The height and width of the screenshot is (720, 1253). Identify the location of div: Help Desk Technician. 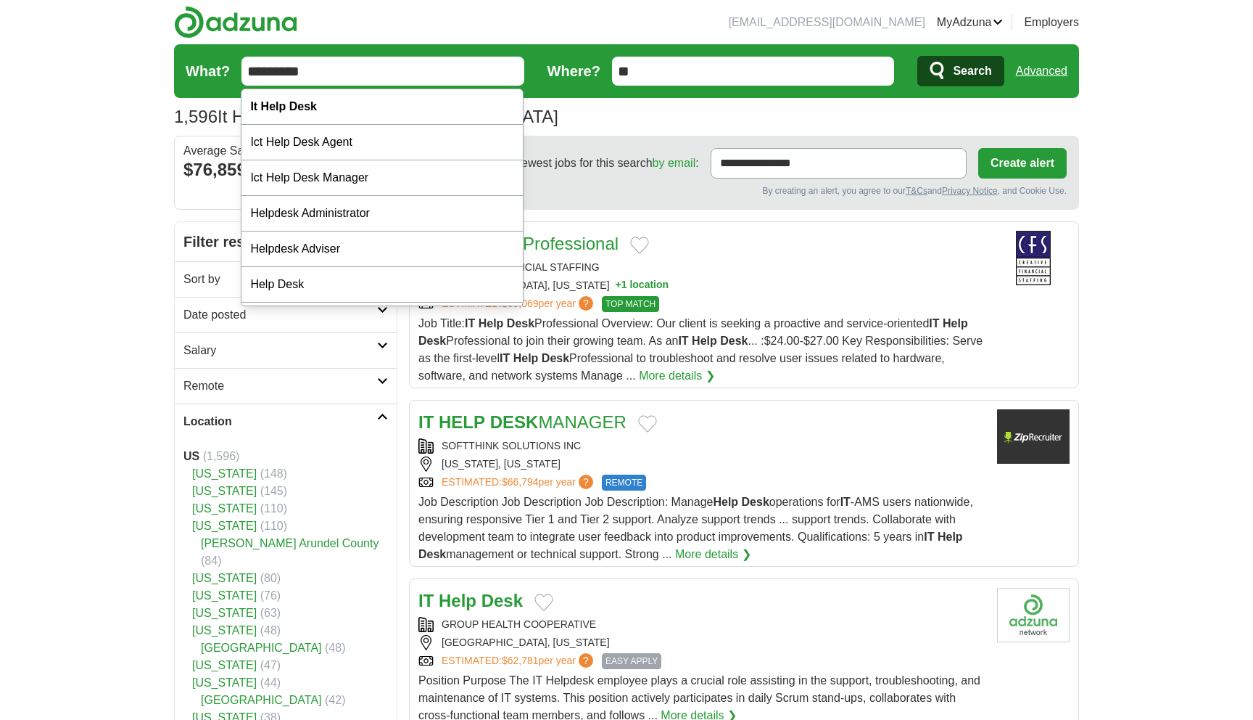
(382, 320).